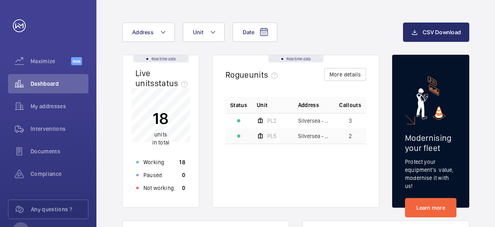 This screenshot has width=495, height=227. What do you see at coordinates (248, 32) in the screenshot?
I see `span: Date` at bounding box center [248, 32].